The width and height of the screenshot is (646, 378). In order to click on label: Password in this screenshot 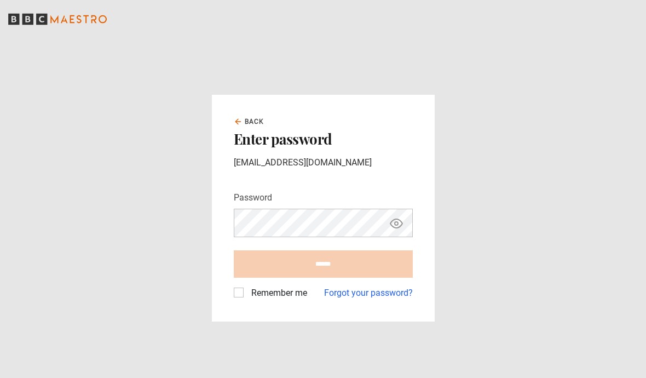, I will do `click(253, 198)`.